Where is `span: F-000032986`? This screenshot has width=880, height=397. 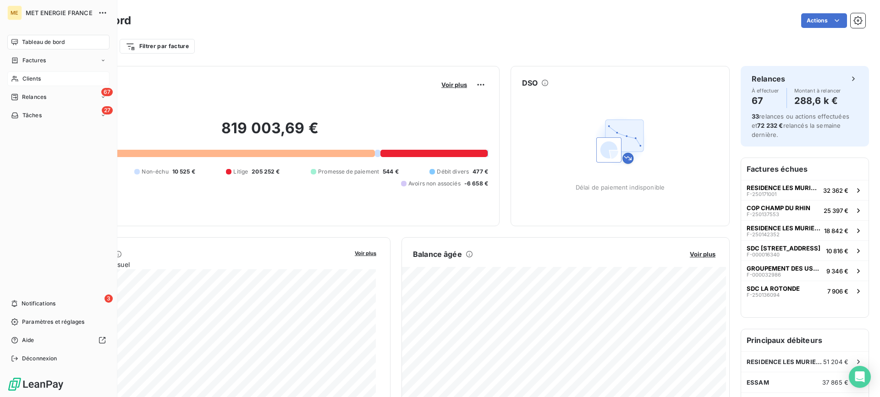
span: F-000032986 is located at coordinates (763, 275).